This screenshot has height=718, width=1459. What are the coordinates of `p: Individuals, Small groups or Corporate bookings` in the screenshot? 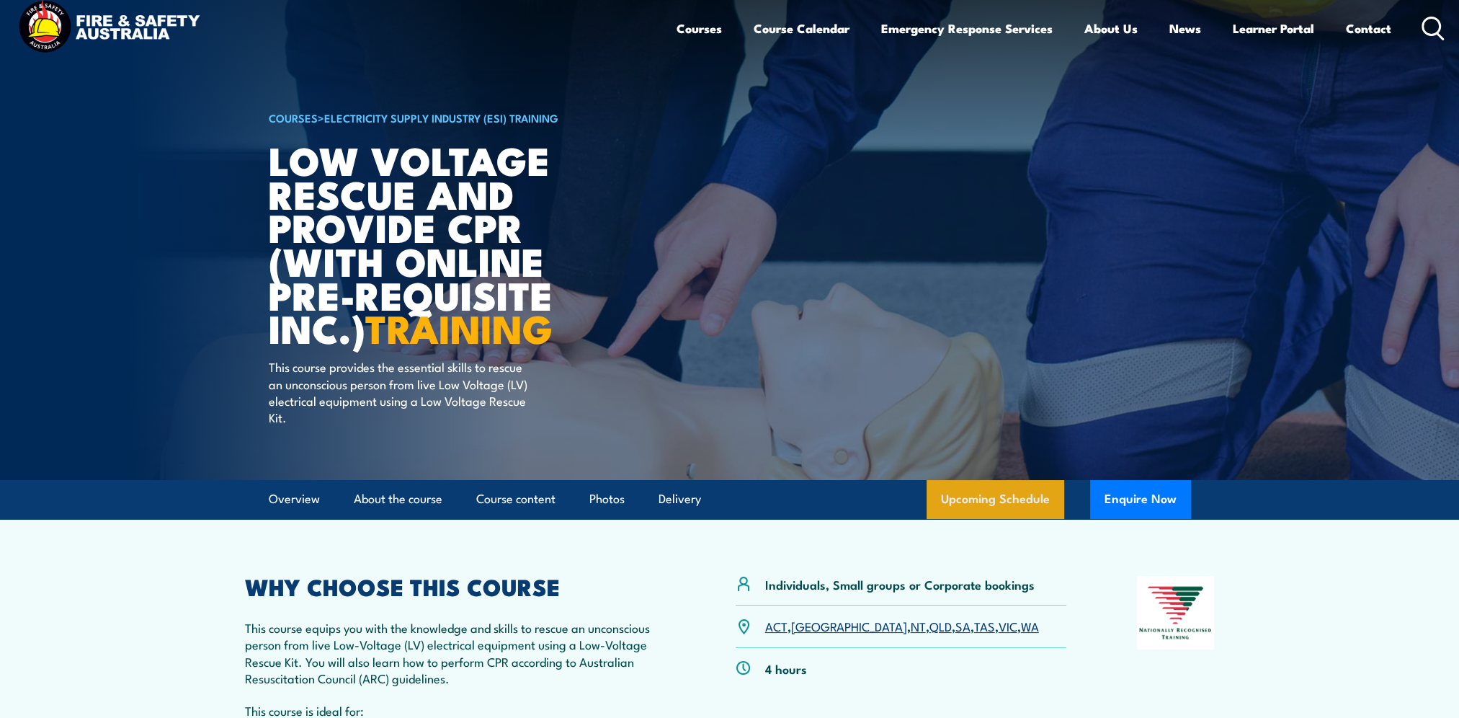 It's located at (900, 584).